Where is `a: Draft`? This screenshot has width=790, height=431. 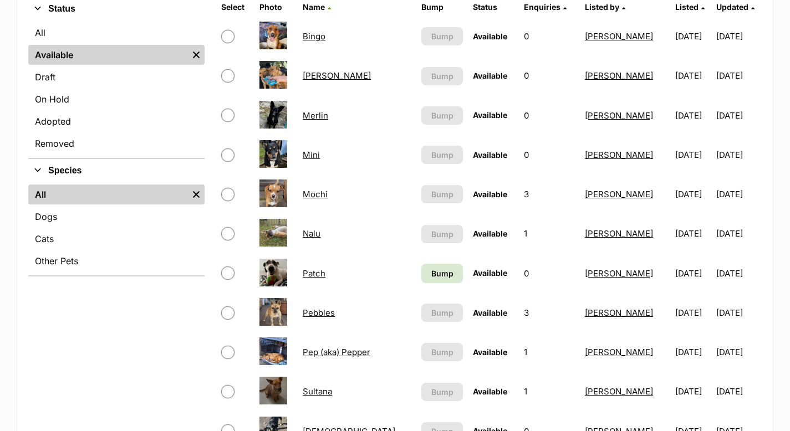
a: Draft is located at coordinates (116, 77).